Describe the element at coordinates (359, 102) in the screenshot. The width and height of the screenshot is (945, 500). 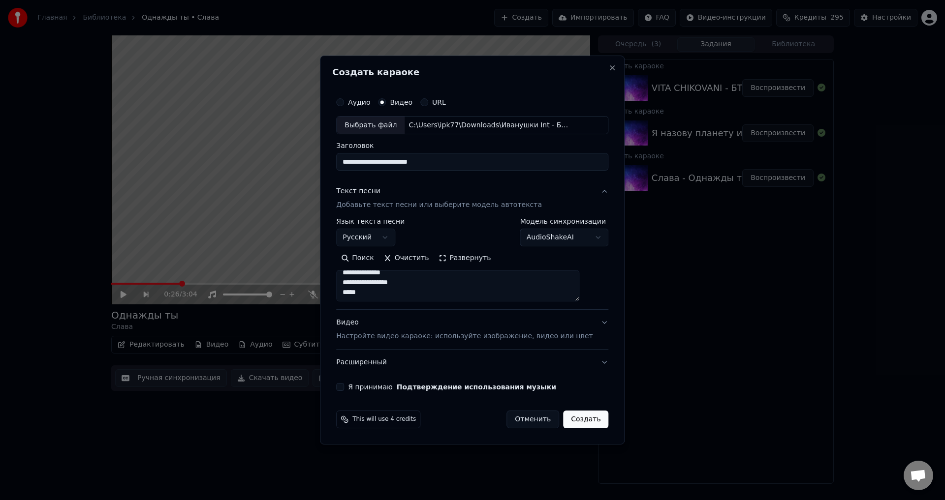
I see `label: Аудио` at that location.